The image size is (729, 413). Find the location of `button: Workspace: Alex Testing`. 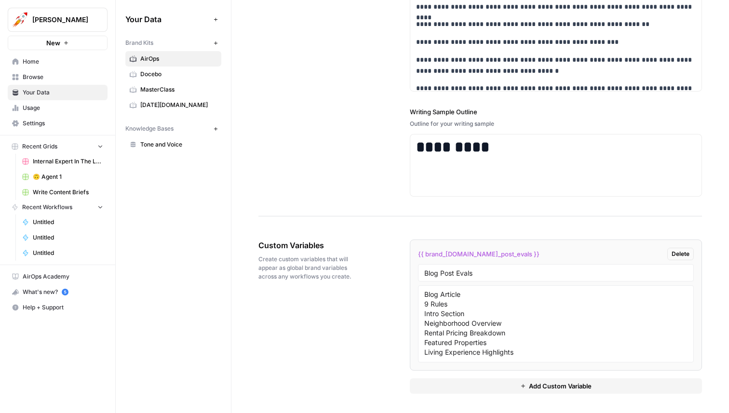

button: Workspace: Alex Testing is located at coordinates (57, 20).